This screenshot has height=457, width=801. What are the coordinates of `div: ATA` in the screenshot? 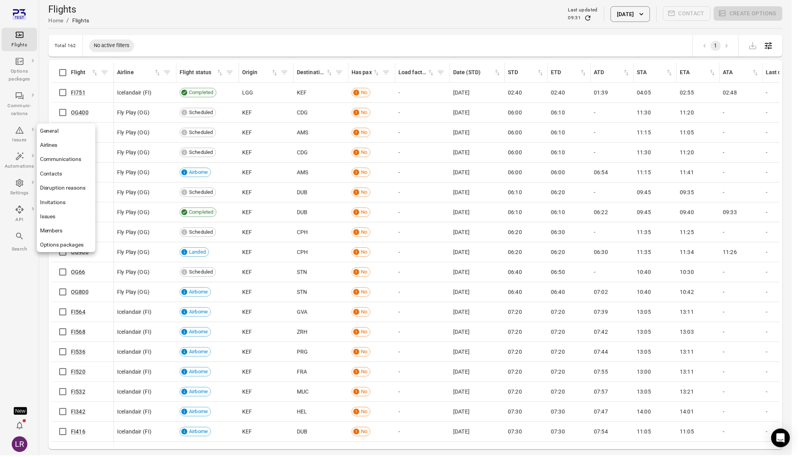 It's located at (740, 73).